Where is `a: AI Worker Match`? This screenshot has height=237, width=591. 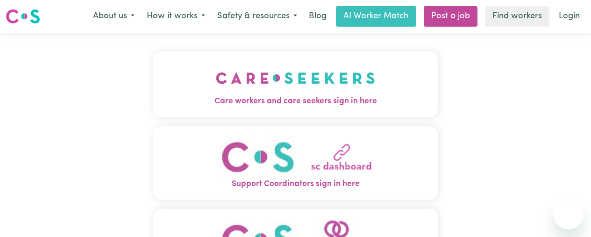 a: AI Worker Match is located at coordinates (376, 16).